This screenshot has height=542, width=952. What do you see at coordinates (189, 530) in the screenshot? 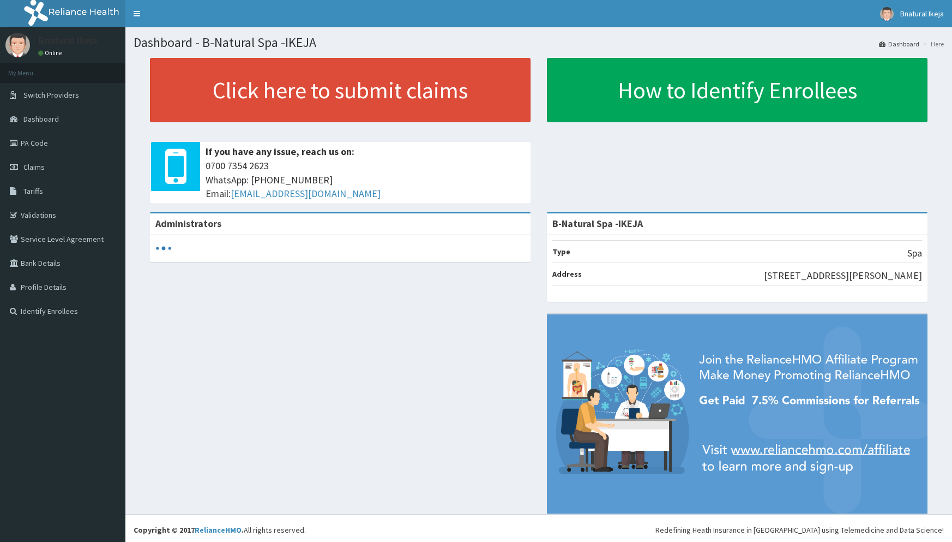
I see `strong: Copyright © 2017 .` at bounding box center [189, 530].